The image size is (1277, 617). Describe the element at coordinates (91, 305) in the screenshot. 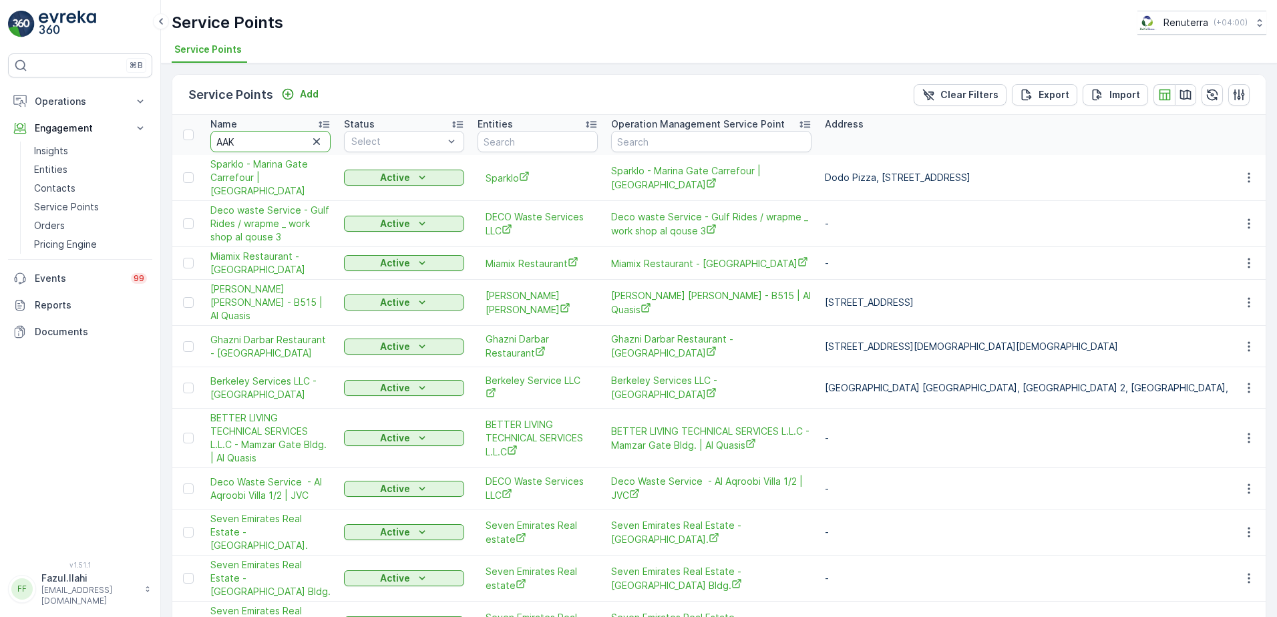

I see `p: Reports` at that location.